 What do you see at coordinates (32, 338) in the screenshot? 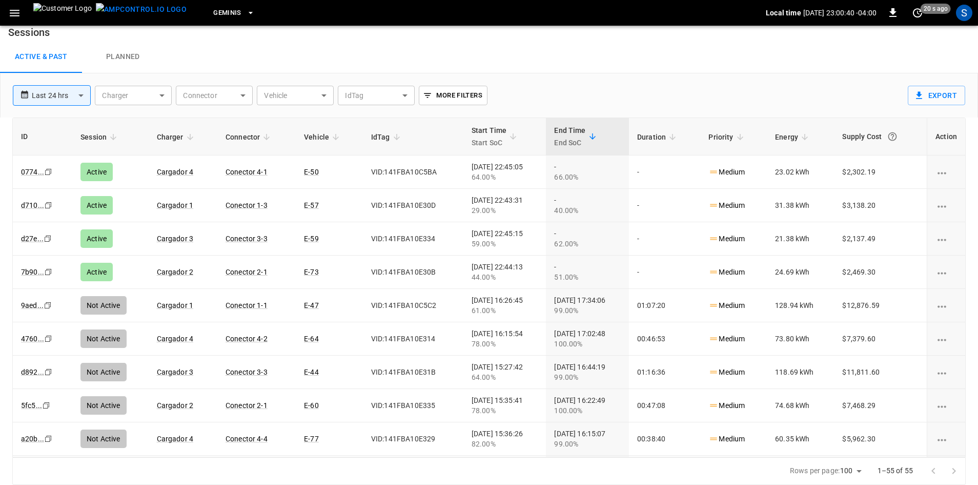
I see `a: 4760...` at bounding box center [32, 338].